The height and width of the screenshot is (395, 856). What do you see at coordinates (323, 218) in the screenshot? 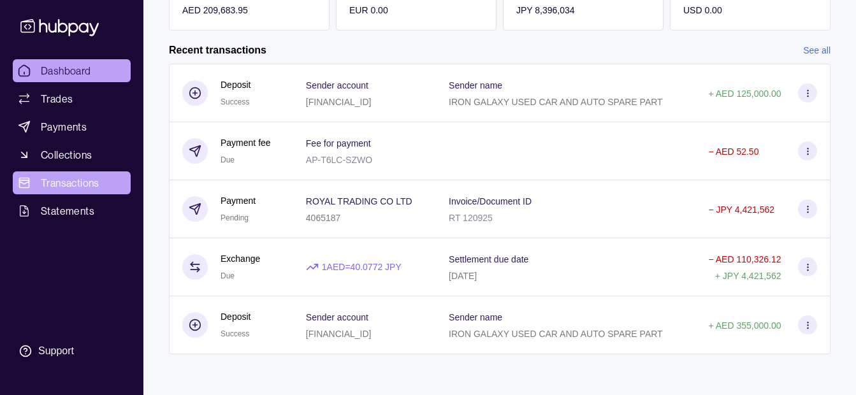
I see `p: 4065187` at bounding box center [323, 218].